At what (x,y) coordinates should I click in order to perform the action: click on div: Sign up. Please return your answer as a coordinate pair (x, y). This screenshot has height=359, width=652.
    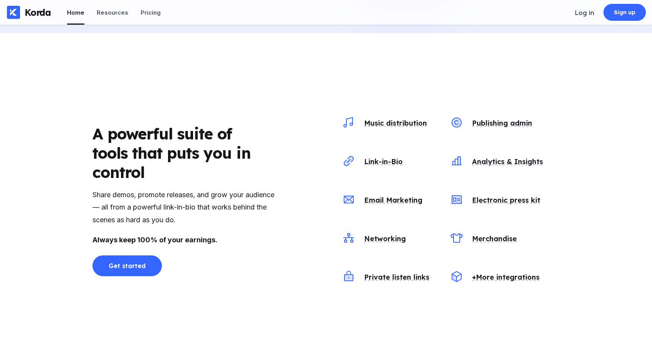
    Looking at the image, I should click on (625, 12).